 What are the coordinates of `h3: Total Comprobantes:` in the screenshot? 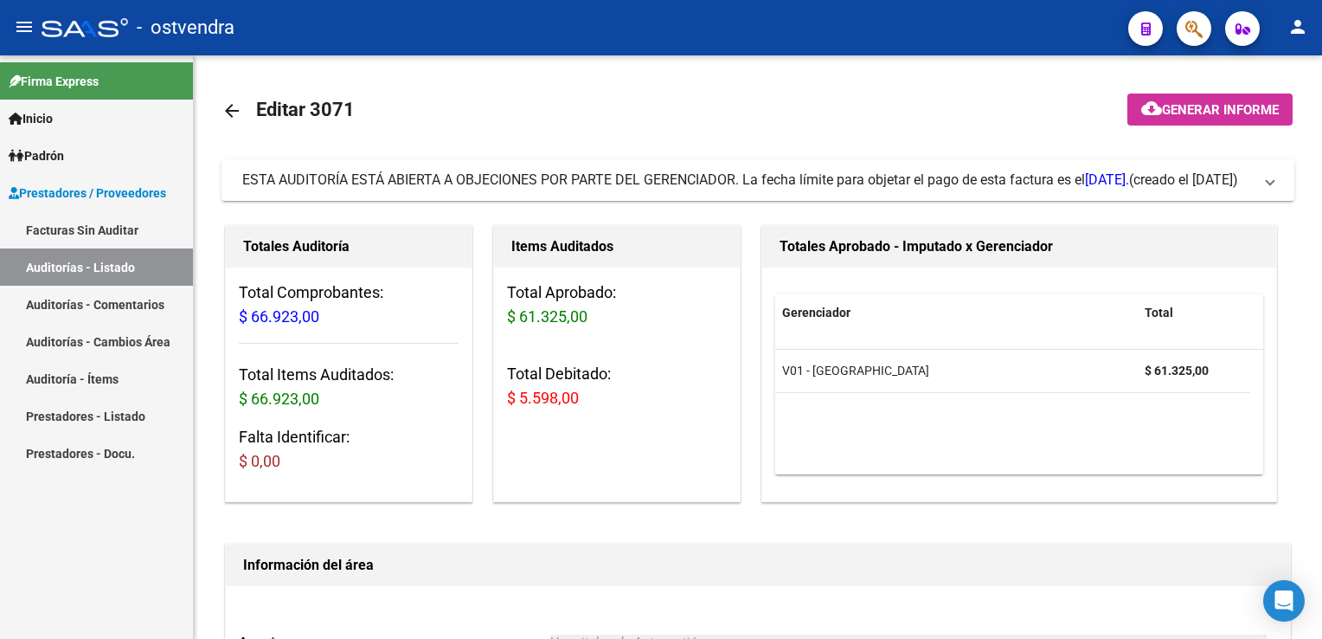 It's located at (349, 305).